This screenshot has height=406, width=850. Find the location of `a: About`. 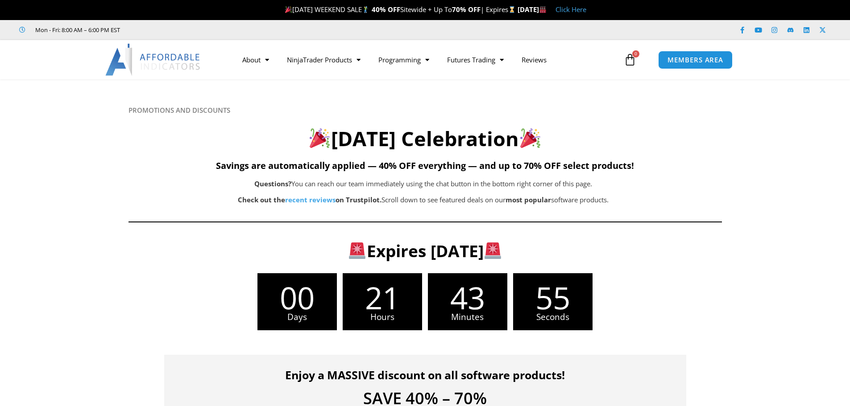

a: About is located at coordinates (256, 60).